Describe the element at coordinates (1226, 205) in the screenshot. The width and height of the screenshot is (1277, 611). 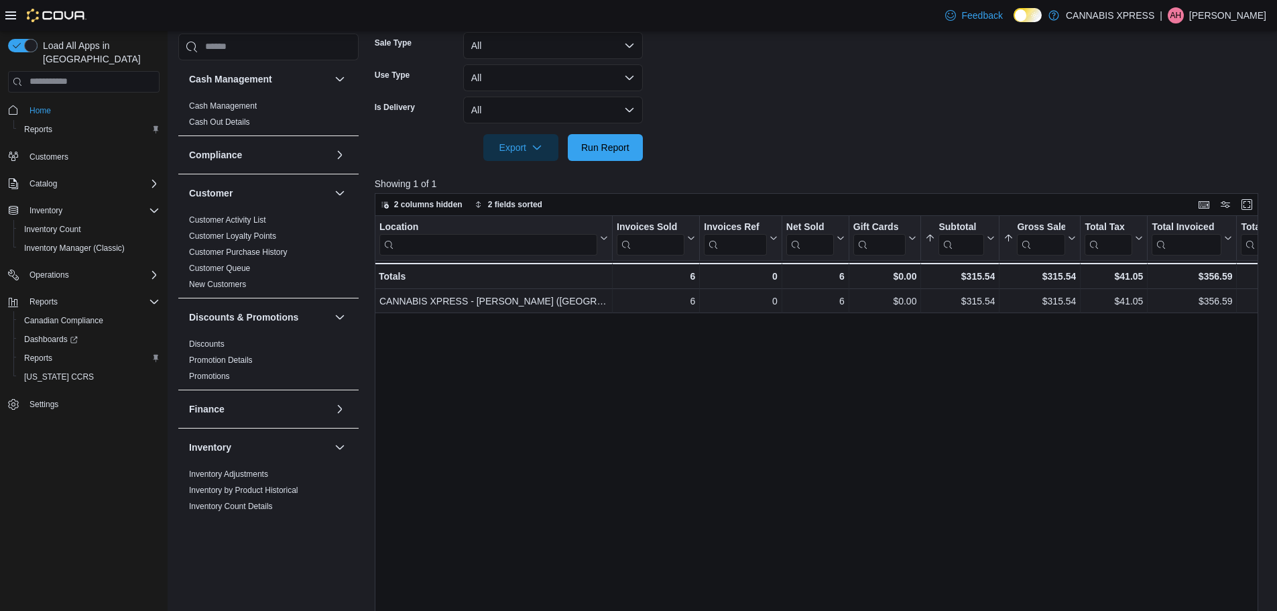
I see `button: Display options` at that location.